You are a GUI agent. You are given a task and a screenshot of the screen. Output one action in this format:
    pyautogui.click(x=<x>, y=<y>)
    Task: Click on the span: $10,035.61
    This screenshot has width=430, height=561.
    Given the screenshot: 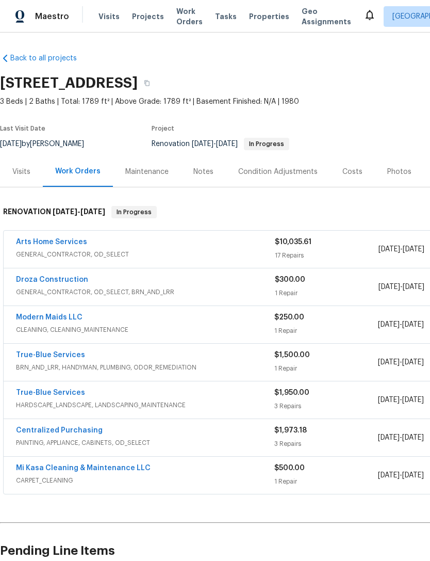 What is the action you would take?
    pyautogui.click(x=293, y=242)
    